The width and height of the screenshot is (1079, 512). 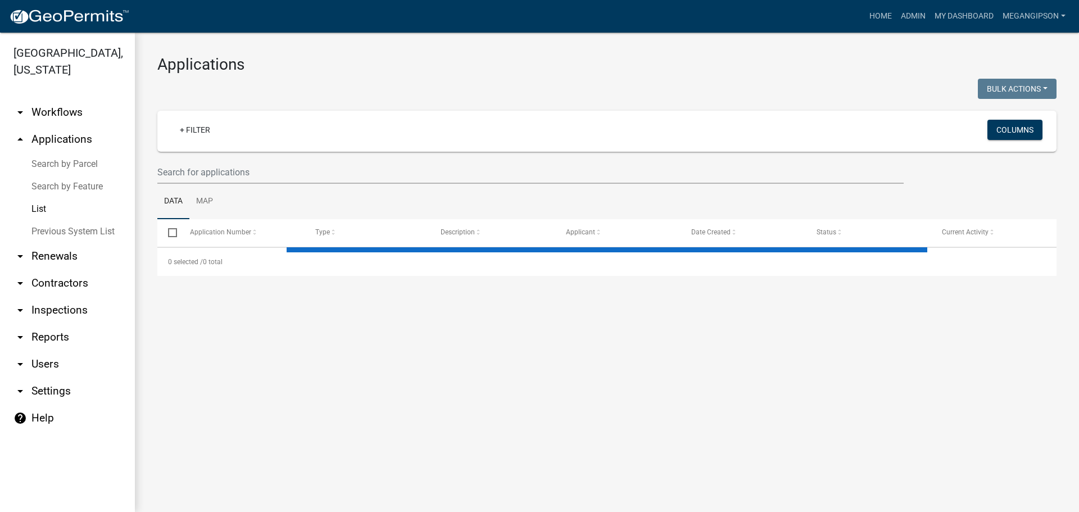 What do you see at coordinates (1015, 130) in the screenshot?
I see `button: Columns` at bounding box center [1015, 130].